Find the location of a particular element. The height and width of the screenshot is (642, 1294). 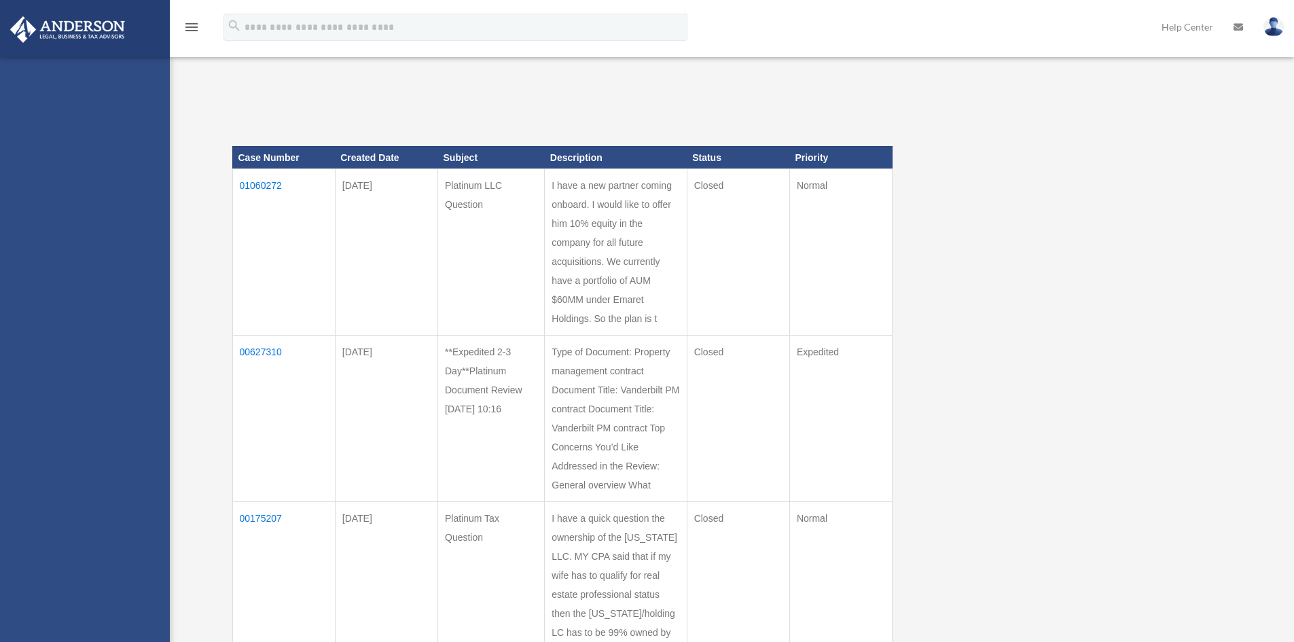

td: 00627310 is located at coordinates (283, 418).